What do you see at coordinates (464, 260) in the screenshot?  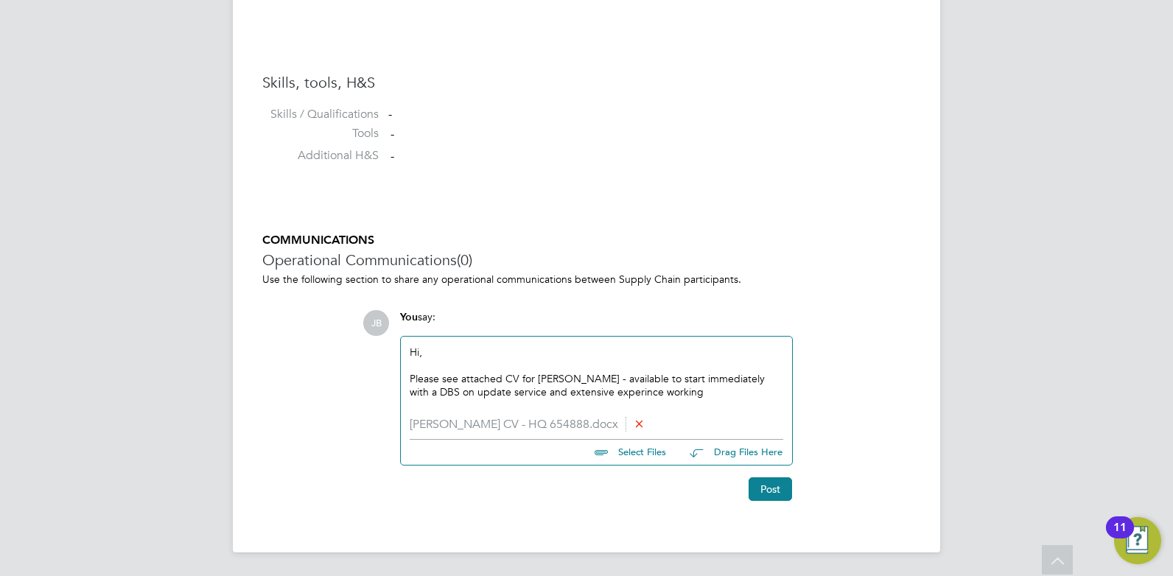 I see `span: (0)` at bounding box center [464, 260].